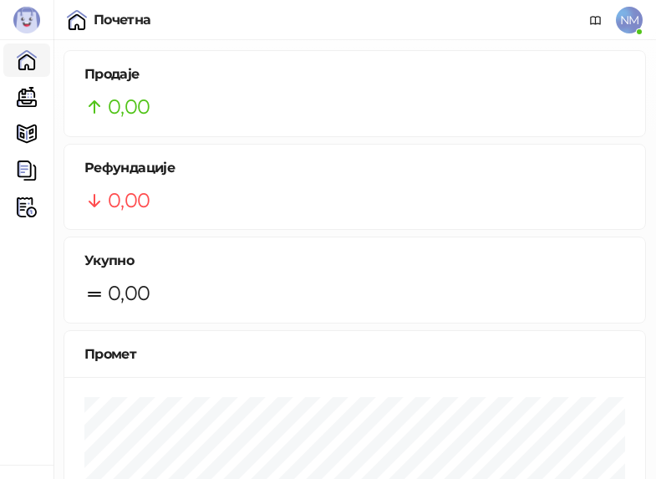  I want to click on a: Документација, so click(596, 20).